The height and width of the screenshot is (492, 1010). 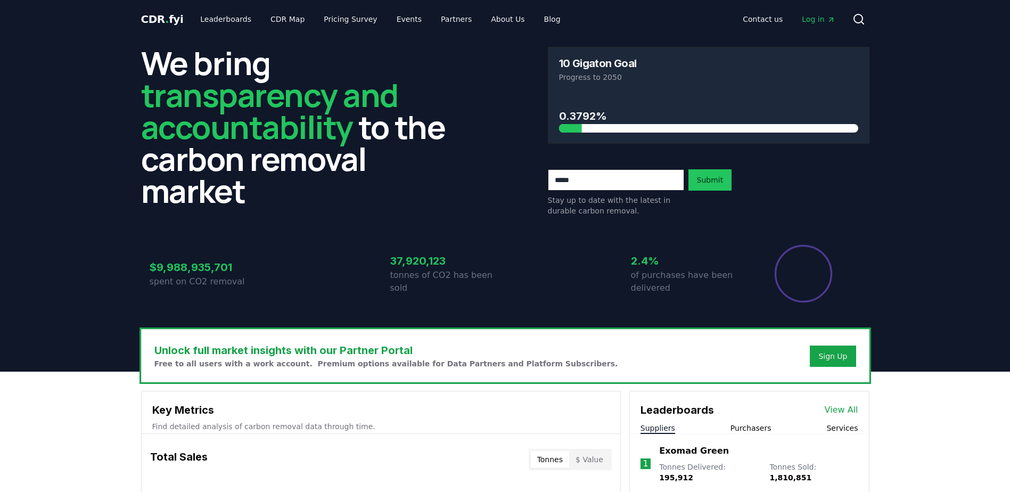 What do you see at coordinates (709, 116) in the screenshot?
I see `h3: 0.3792%` at bounding box center [709, 116].